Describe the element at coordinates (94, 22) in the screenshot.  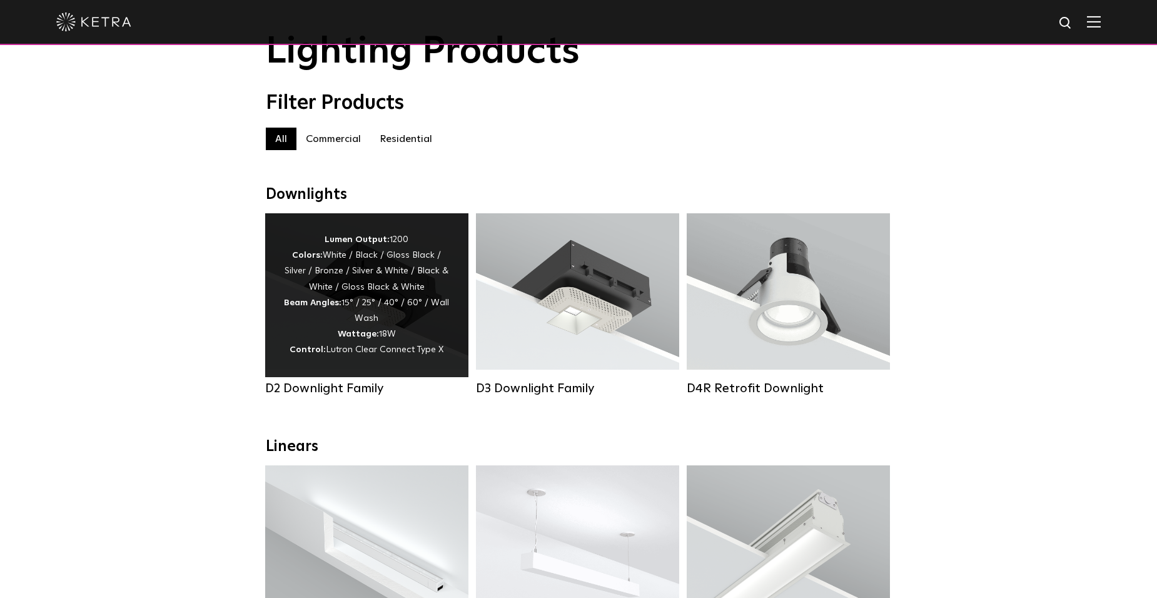
I see `img: ketra-logo-2019-white` at that location.